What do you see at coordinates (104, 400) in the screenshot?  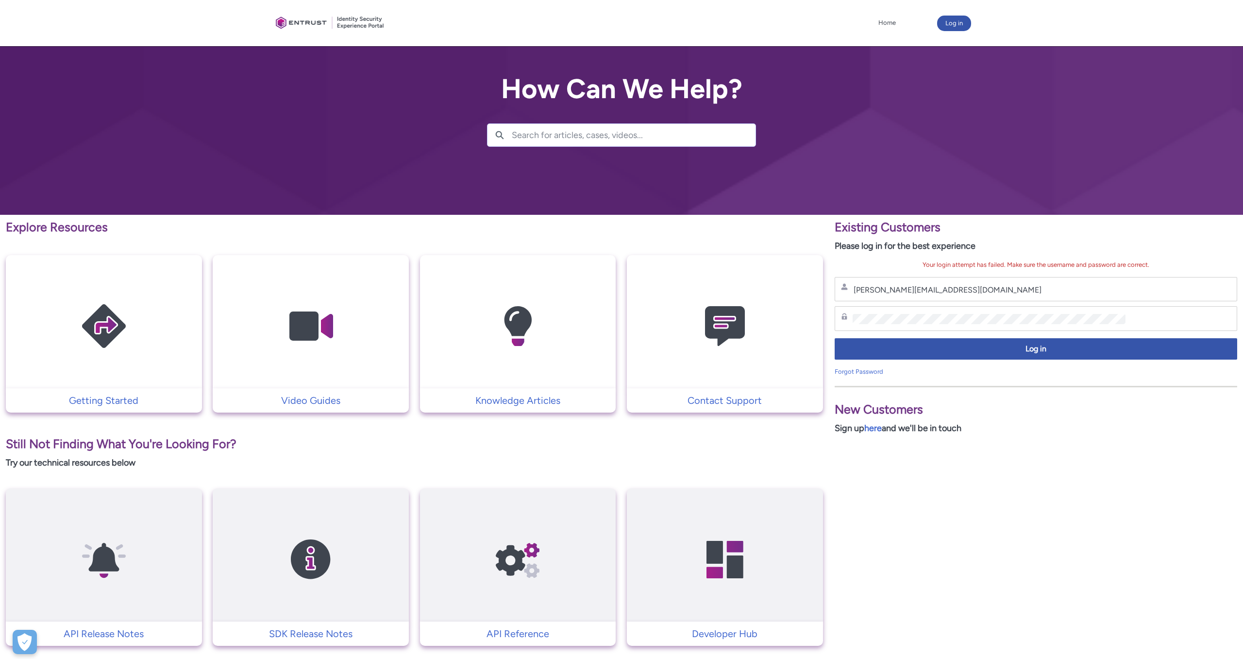 I see `a: Getting Started` at bounding box center [104, 400].